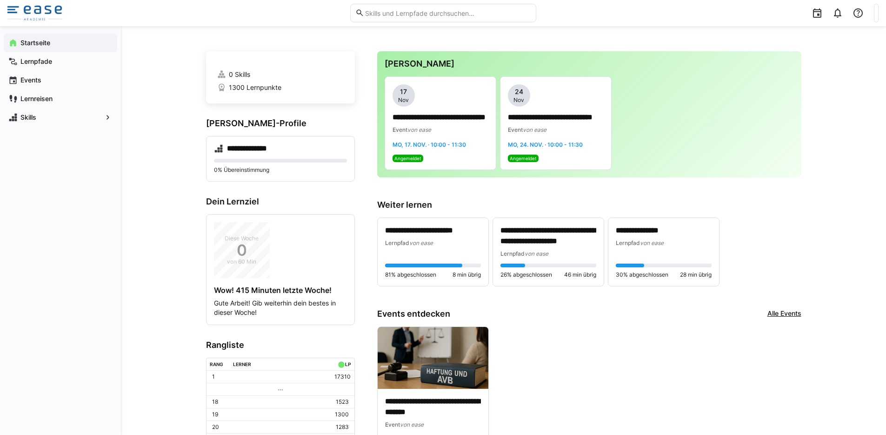  What do you see at coordinates (281, 74) in the screenshot?
I see `a: 0 Skills` at bounding box center [281, 74].